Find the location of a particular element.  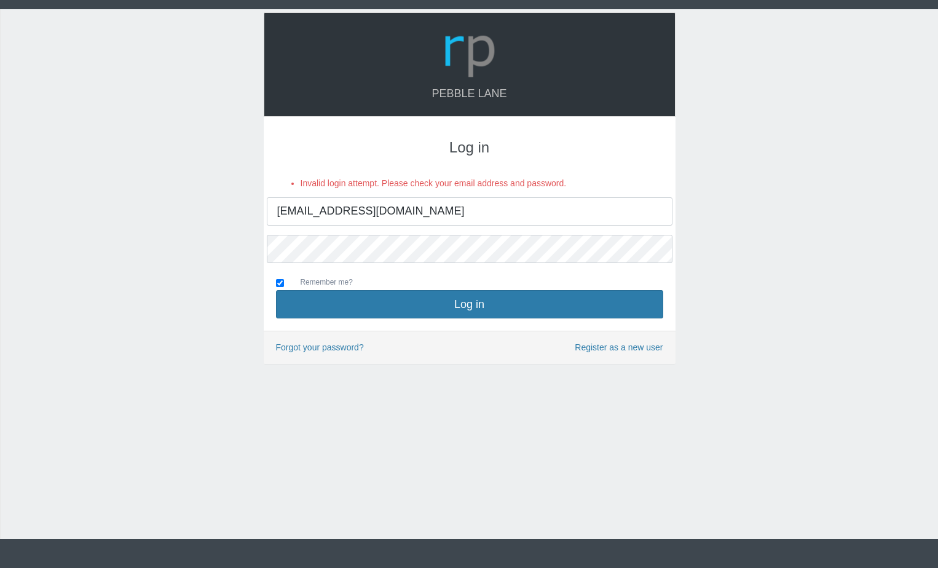

h4: Pebble Lane is located at coordinates (470, 94).